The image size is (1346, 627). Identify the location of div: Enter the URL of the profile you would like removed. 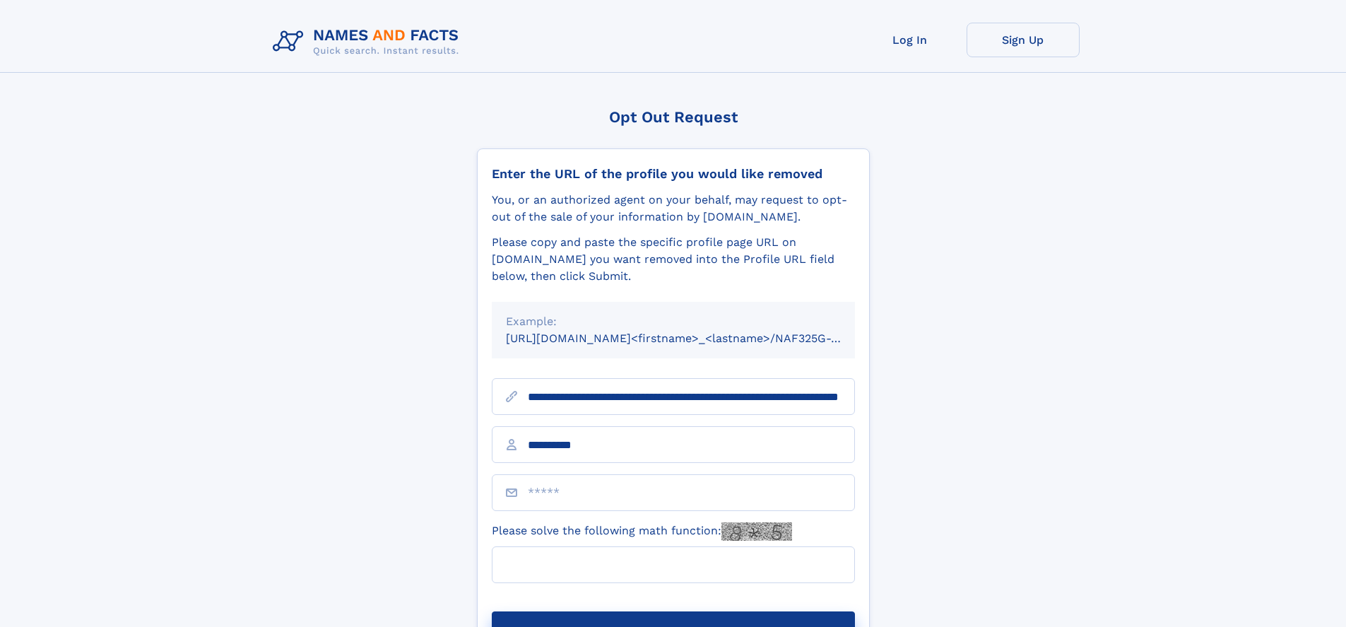
(673, 174).